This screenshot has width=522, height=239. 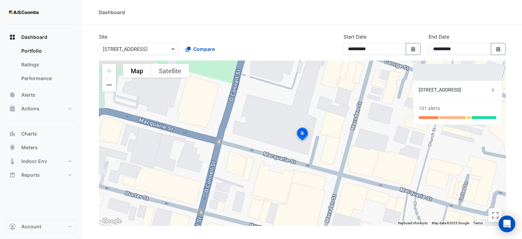 What do you see at coordinates (46, 78) in the screenshot?
I see `a: Performance` at bounding box center [46, 78].